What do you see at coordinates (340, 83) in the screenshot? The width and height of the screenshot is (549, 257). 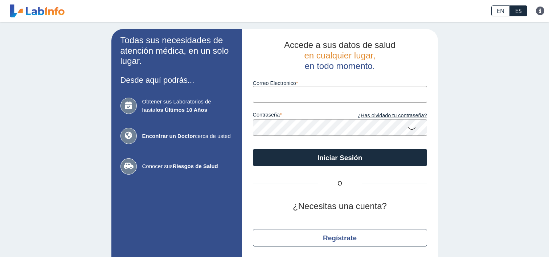 I see `label: Correo Electronico` at bounding box center [340, 83].